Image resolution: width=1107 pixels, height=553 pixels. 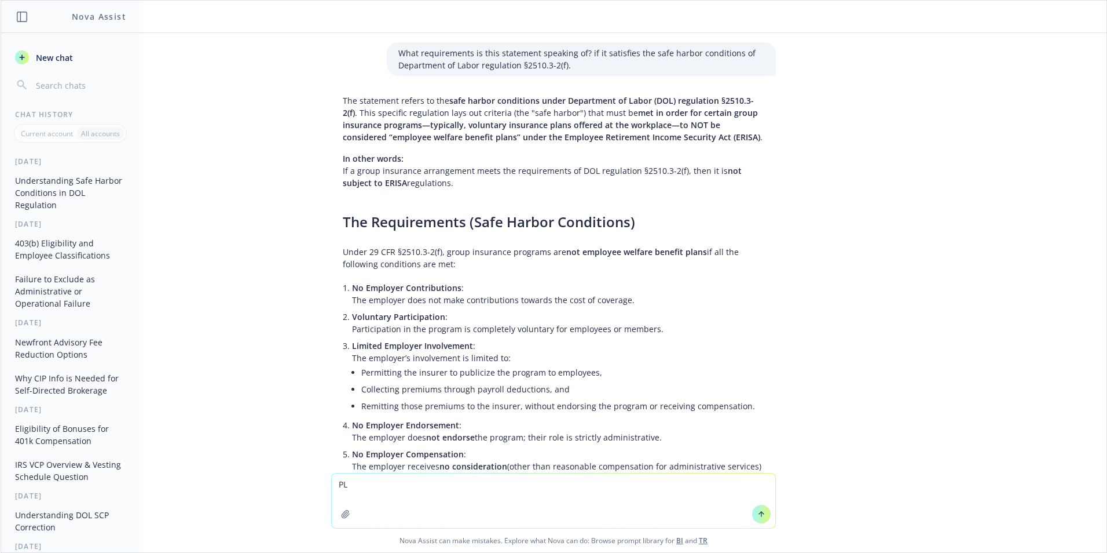 I want to click on span: New chat, so click(x=53, y=57).